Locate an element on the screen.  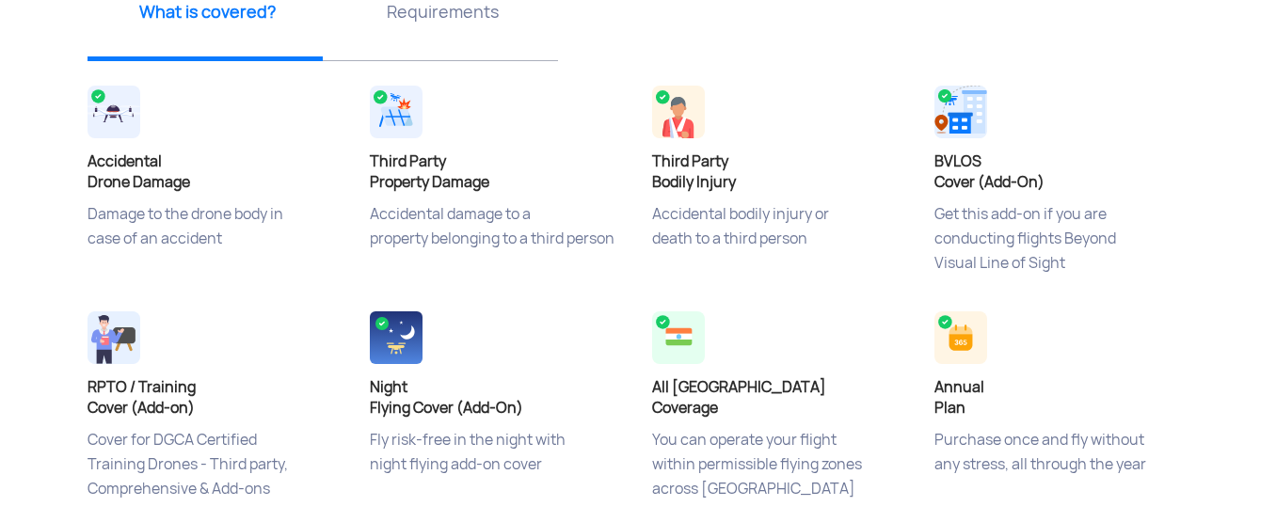
p: Fly risk-free in the night with night flying add-on cover is located at coordinates (497, 475).